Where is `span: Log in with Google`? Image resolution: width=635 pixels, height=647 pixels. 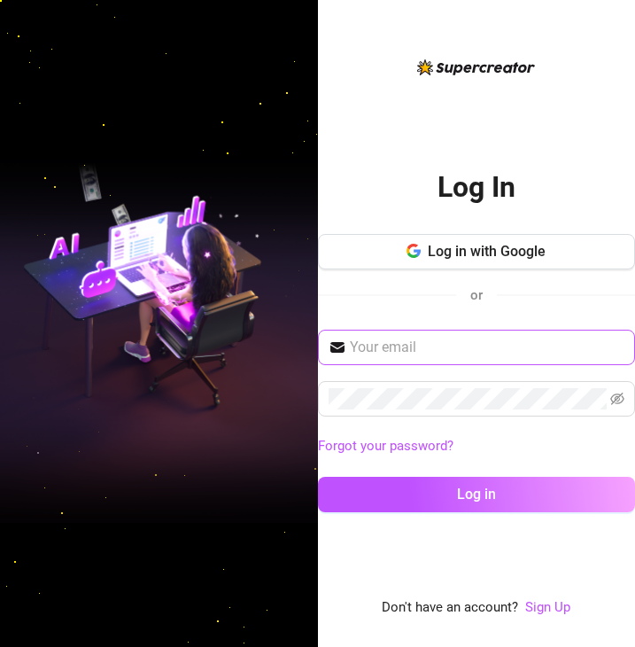
span: Log in with Google is located at coordinates (486, 251).